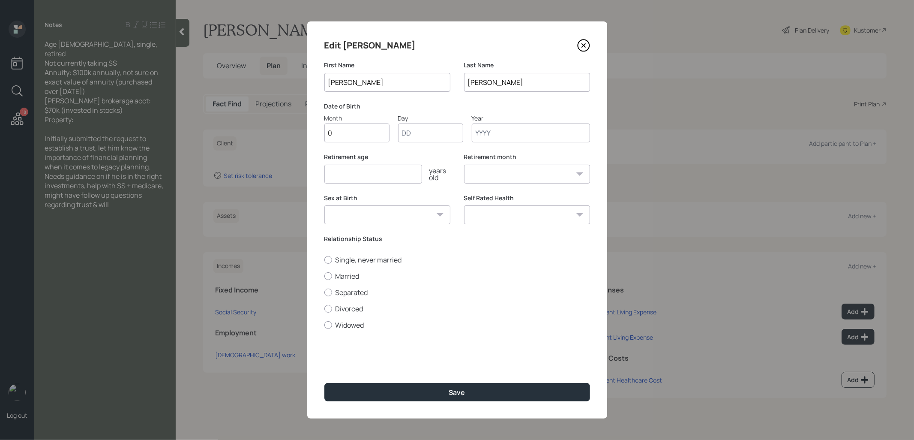 This screenshot has height=440, width=914. I want to click on label: Retirement age, so click(387, 157).